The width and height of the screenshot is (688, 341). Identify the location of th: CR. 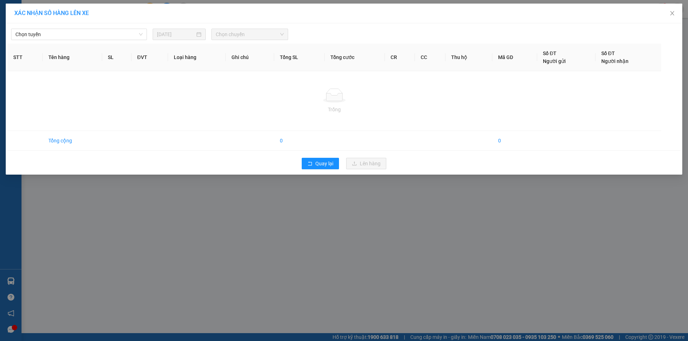
(400, 57).